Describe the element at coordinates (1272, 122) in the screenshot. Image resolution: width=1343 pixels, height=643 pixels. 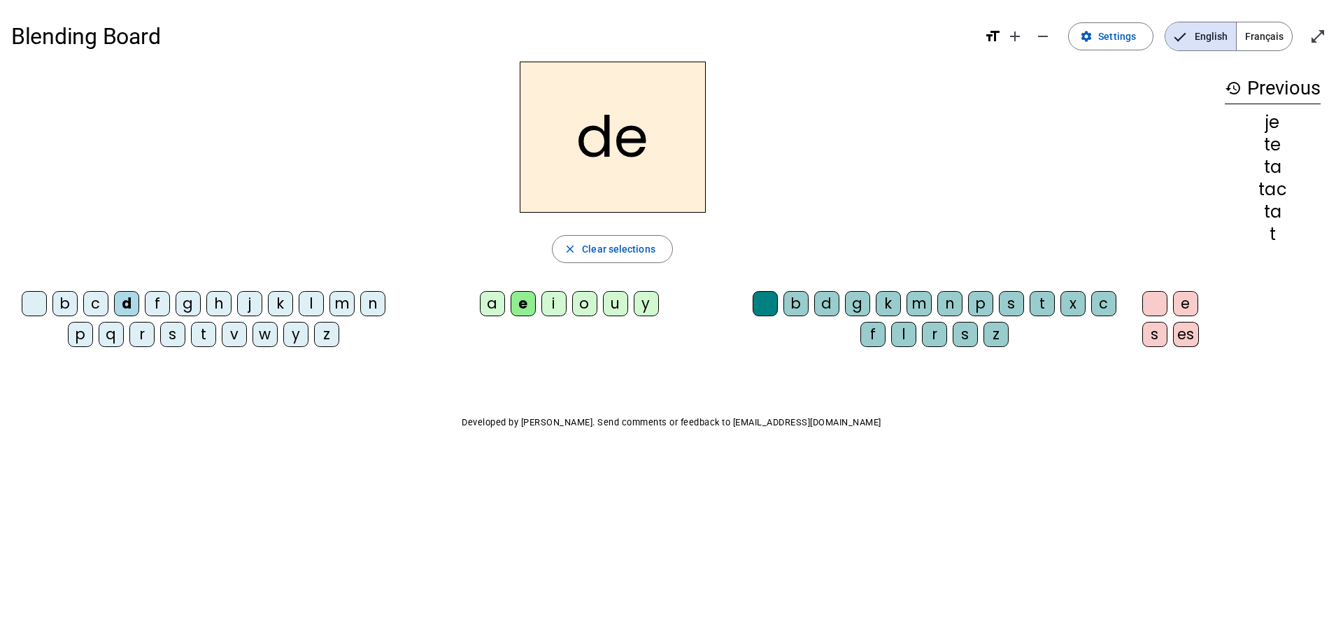
I see `div: je` at that location.